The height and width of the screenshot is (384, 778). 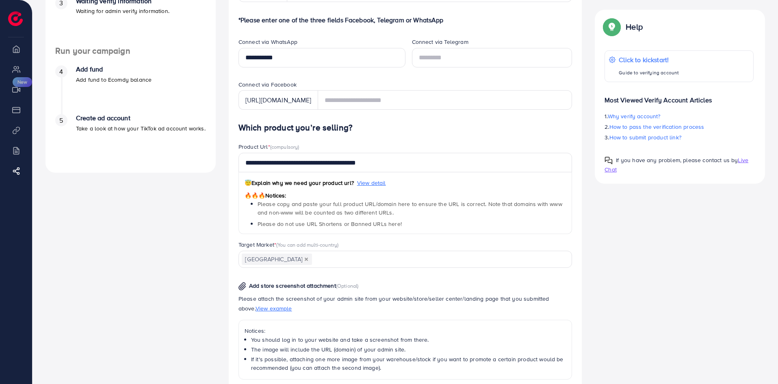 What do you see at coordinates (15, 19) in the screenshot?
I see `img: logo` at bounding box center [15, 19].